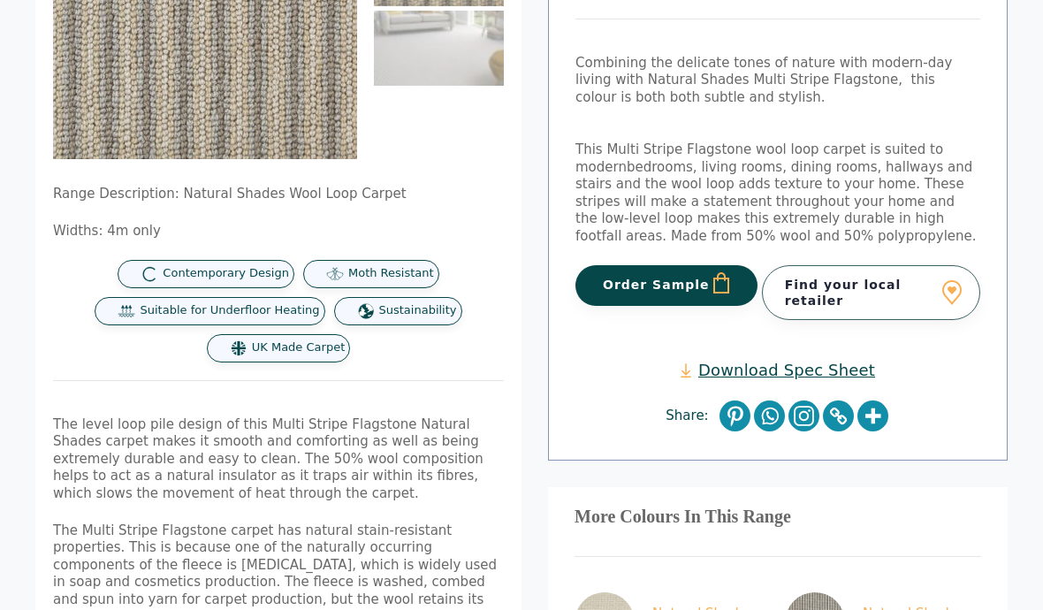 The width and height of the screenshot is (1043, 610). Describe the element at coordinates (871, 293) in the screenshot. I see `a: Find your local retailer` at that location.